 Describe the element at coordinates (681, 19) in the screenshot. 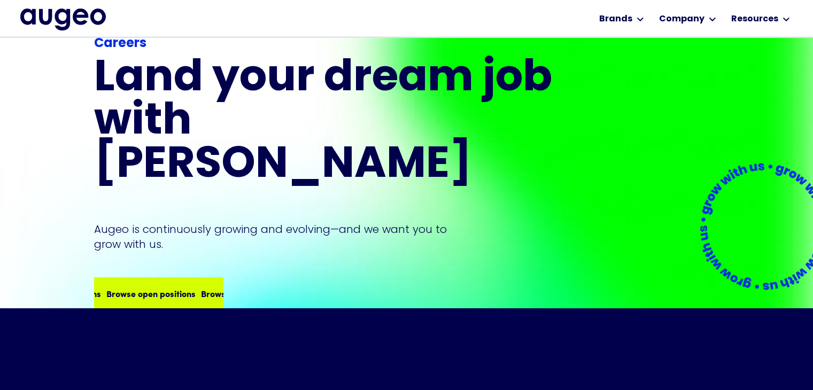

I see `div: Company` at that location.